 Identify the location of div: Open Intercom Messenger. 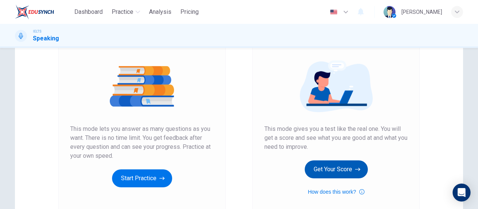
(461, 192).